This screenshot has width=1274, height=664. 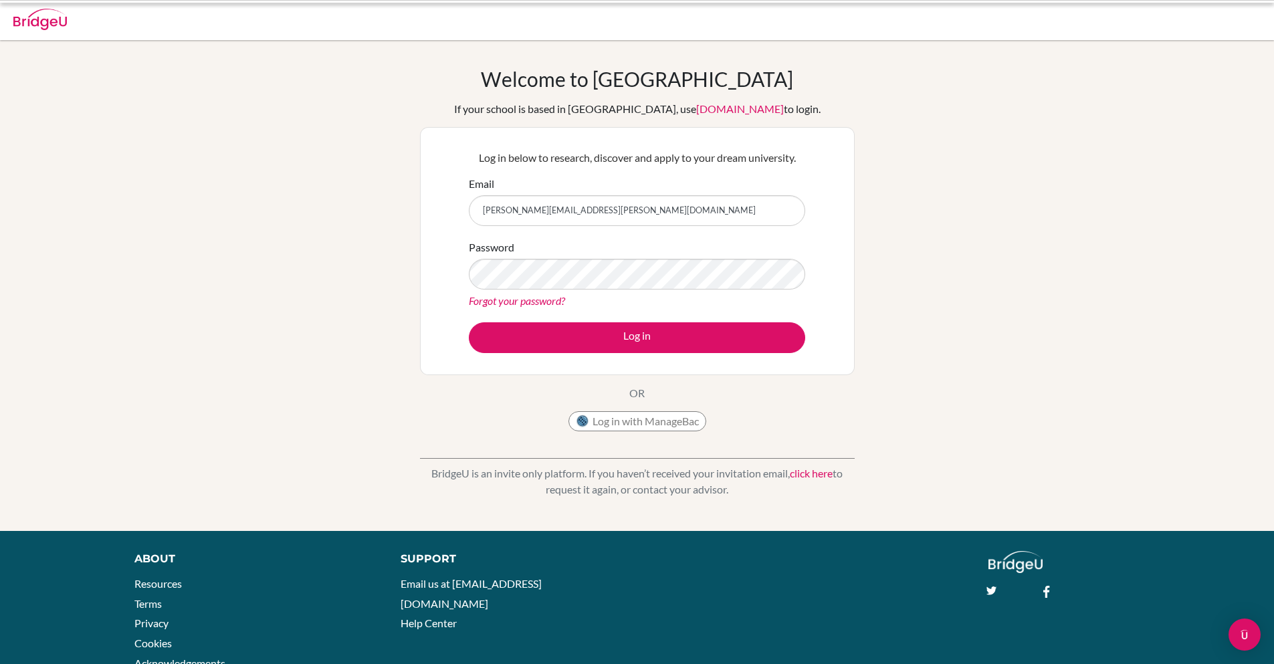 I want to click on a: click here, so click(x=811, y=473).